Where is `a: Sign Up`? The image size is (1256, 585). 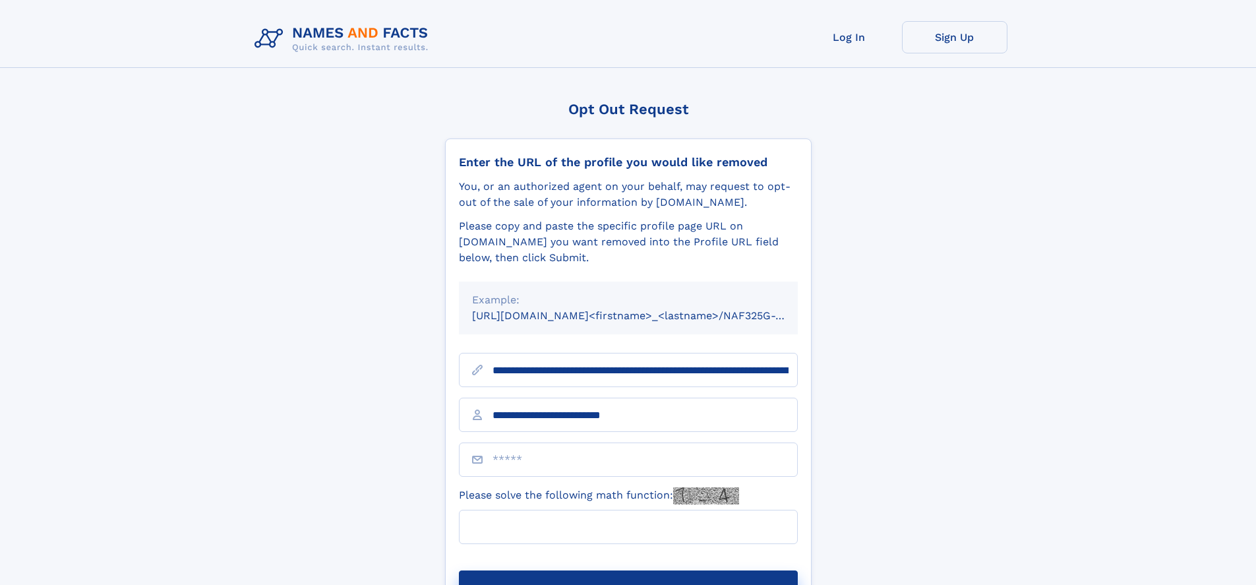
a: Sign Up is located at coordinates (955, 37).